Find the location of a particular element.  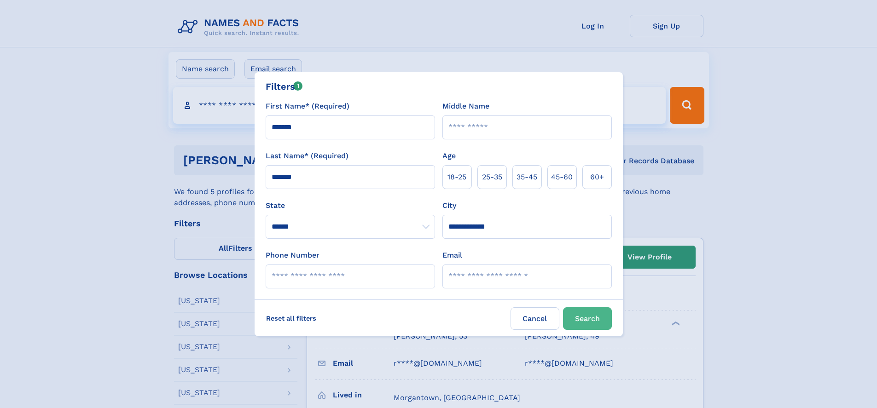

span: 18‑25 is located at coordinates (457, 177).